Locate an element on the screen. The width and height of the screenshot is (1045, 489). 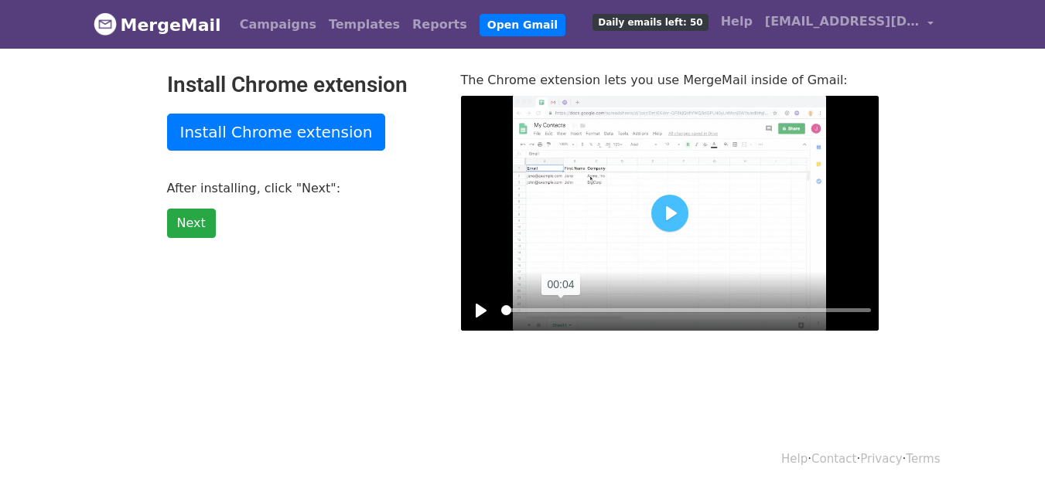
a: Daily emails left: 50 is located at coordinates (650, 22).